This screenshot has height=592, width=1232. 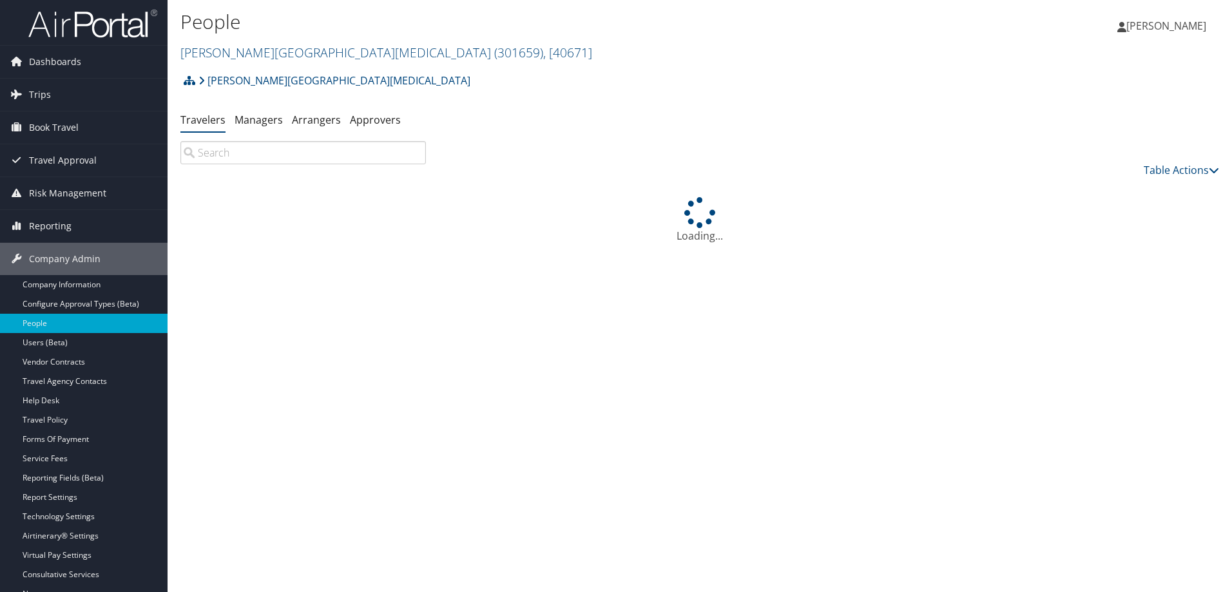 What do you see at coordinates (700, 220) in the screenshot?
I see `div: Loading...` at bounding box center [700, 220].